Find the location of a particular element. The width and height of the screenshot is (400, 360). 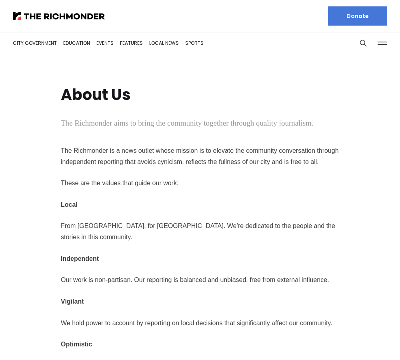

p: The Richmonder is a news outlet whose mission is to elevate the community conversation through in... is located at coordinates (200, 156).